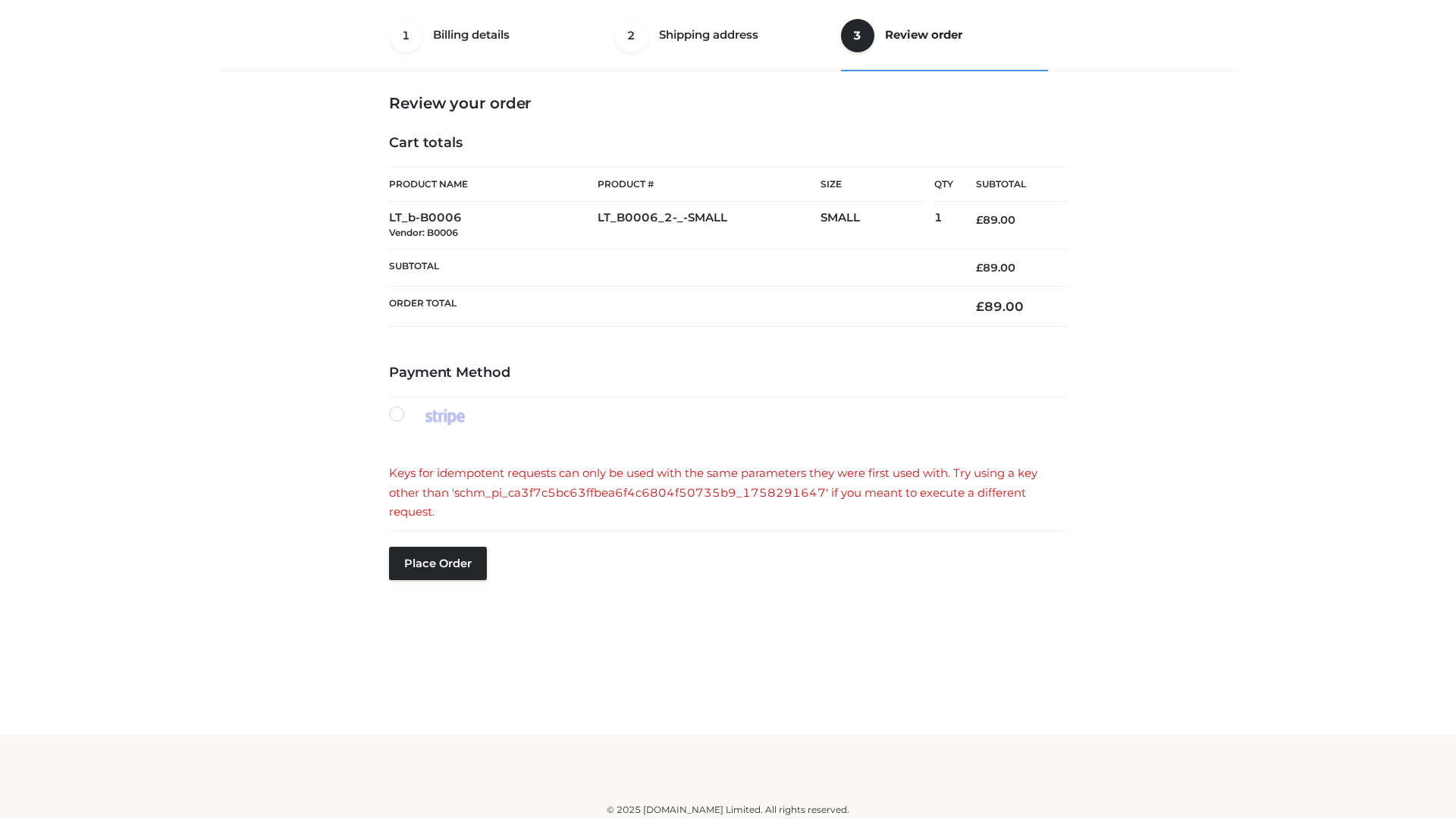 The height and width of the screenshot is (819, 1456). Describe the element at coordinates (438, 563) in the screenshot. I see `button: Place order` at that location.